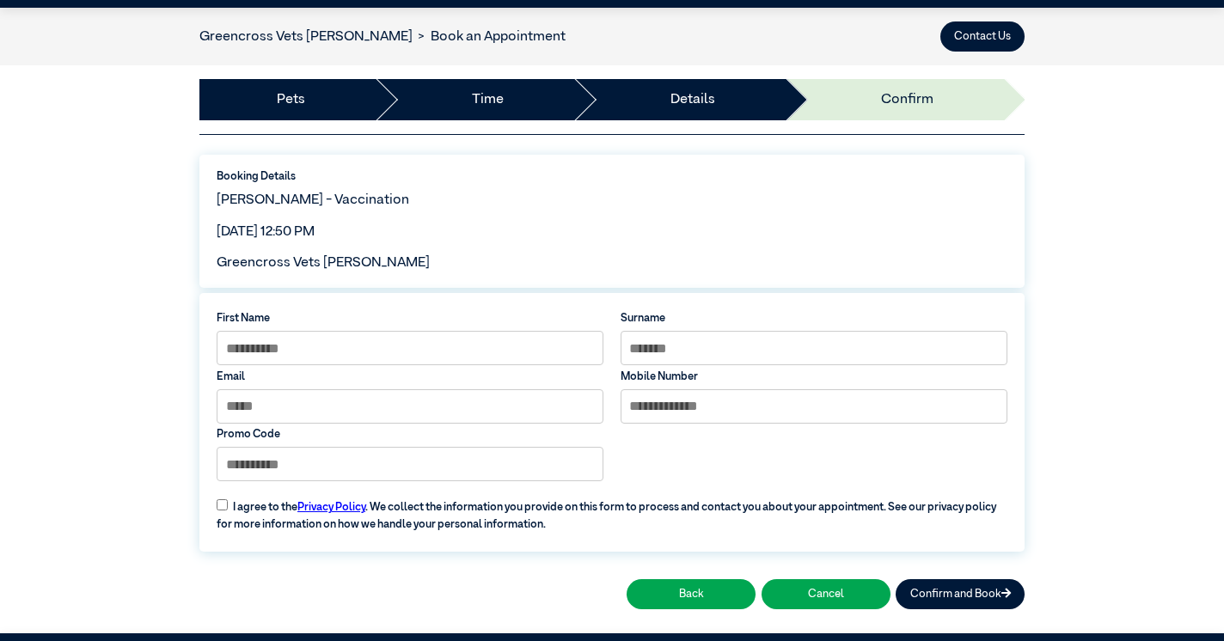 This screenshot has width=1224, height=641. I want to click on button: Contact Us, so click(983, 36).